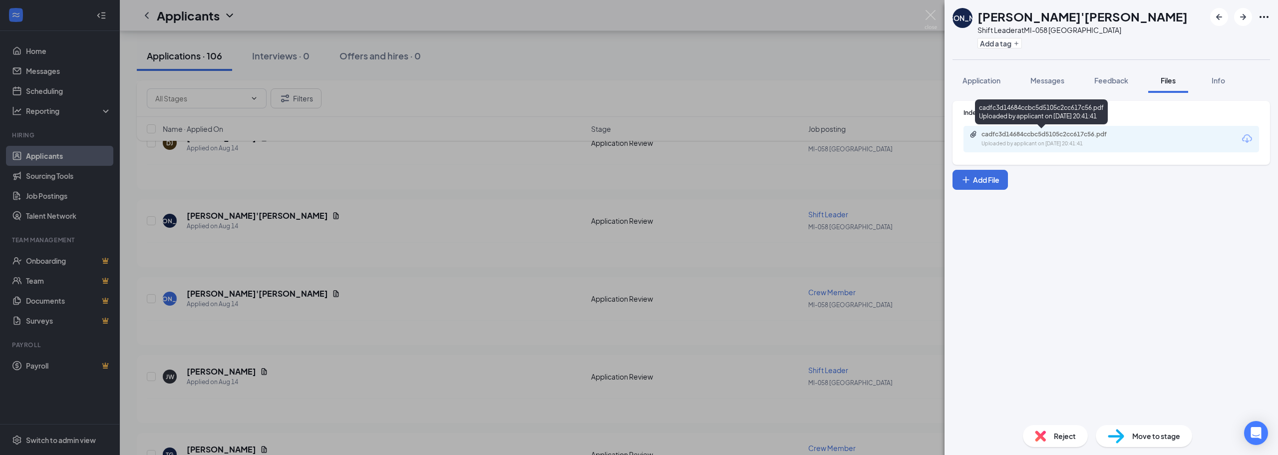 The height and width of the screenshot is (455, 1278). I want to click on button: ArrowLeftNew, so click(1219, 17).